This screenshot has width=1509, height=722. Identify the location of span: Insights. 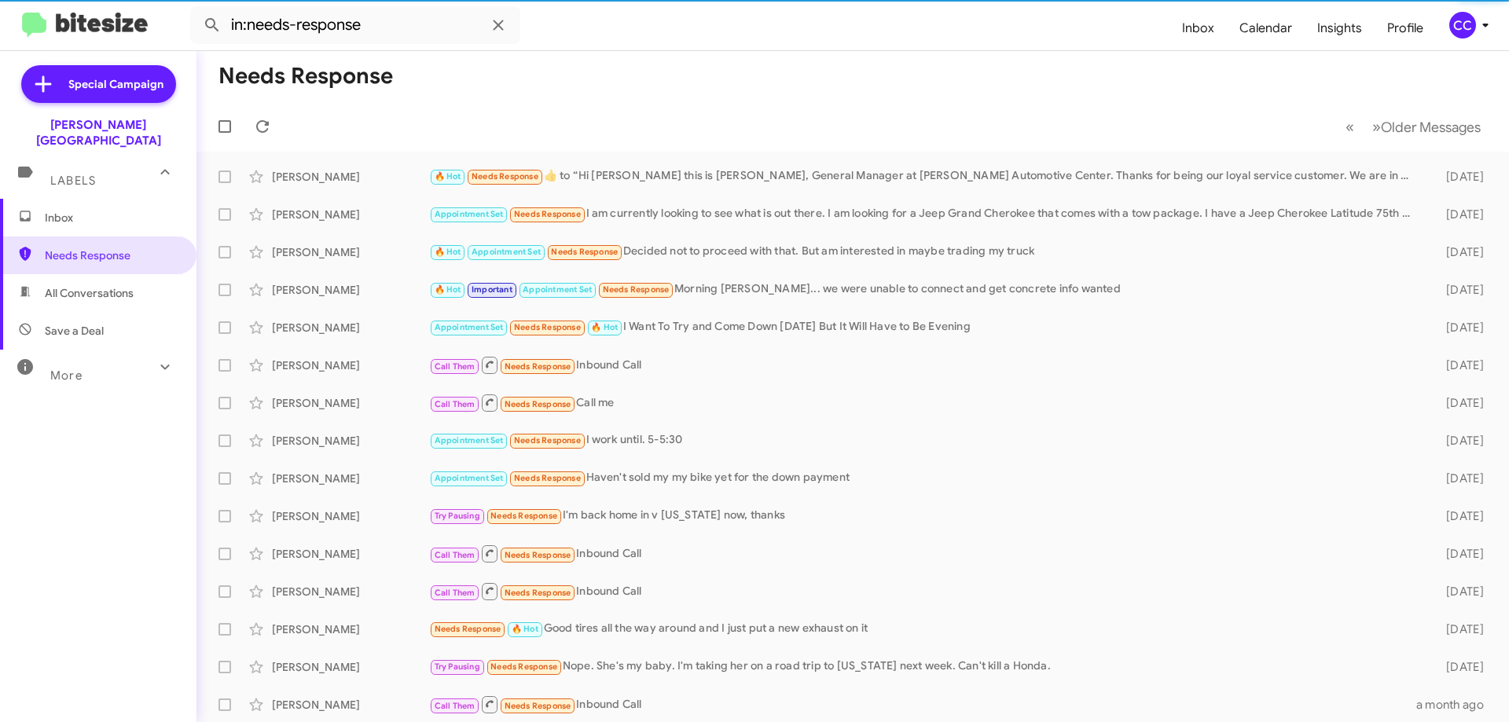
(1340, 28).